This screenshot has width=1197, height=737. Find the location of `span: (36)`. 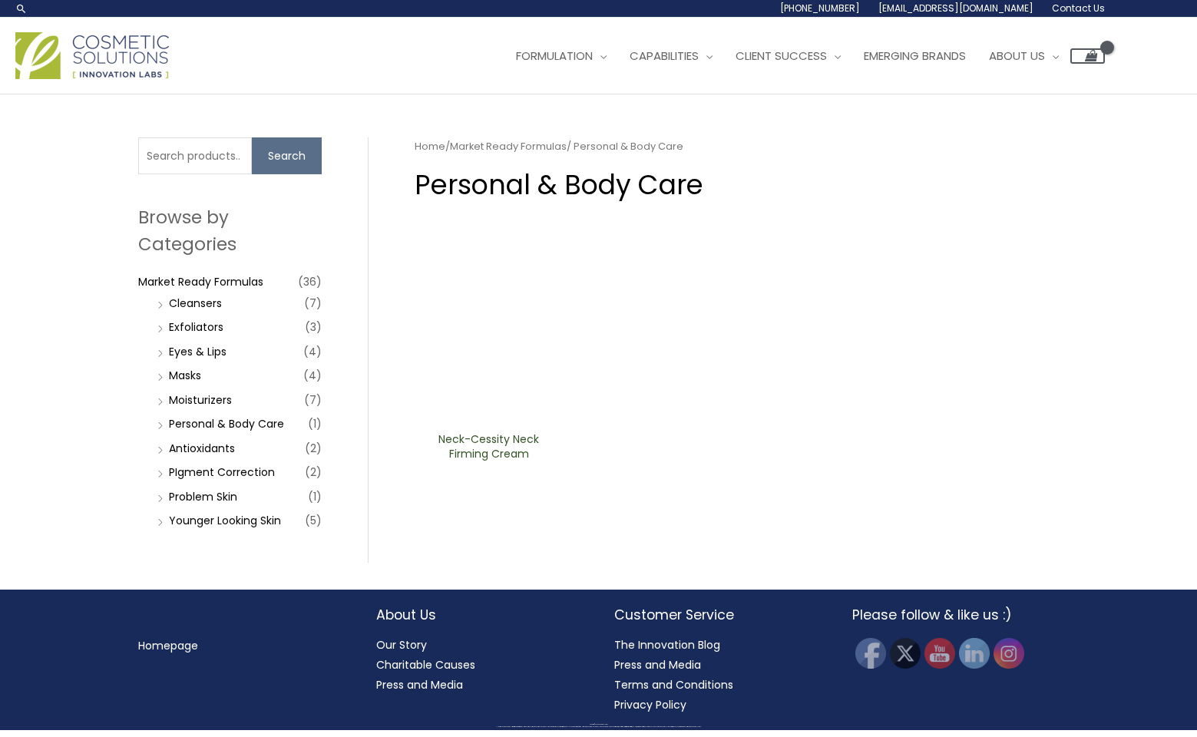

span: (36) is located at coordinates (310, 282).